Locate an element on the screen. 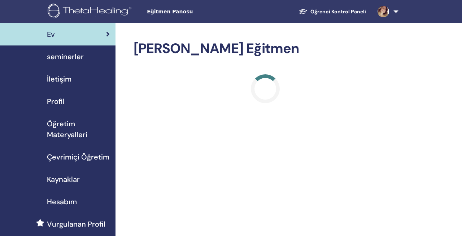  span: Eğitmen Panosu is located at coordinates (201, 12).